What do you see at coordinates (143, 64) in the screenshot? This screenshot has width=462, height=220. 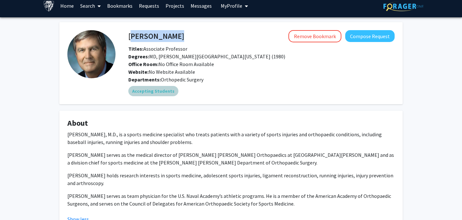 I see `b: Office Room:` at bounding box center [143, 64].